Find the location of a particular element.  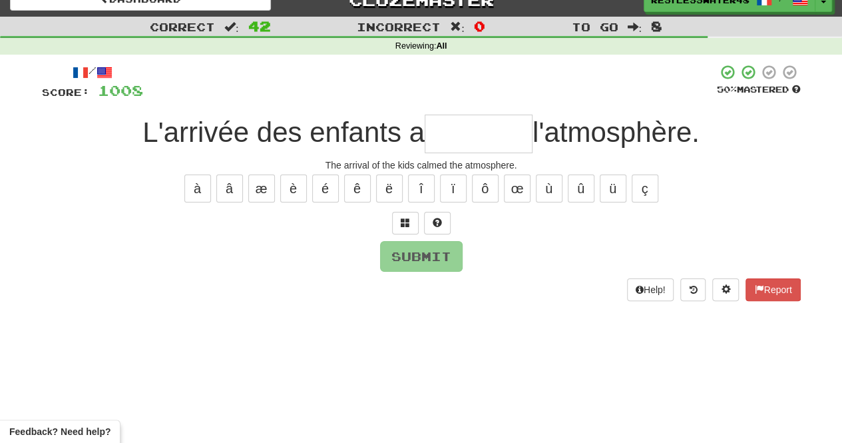

button: æ is located at coordinates (262, 188).